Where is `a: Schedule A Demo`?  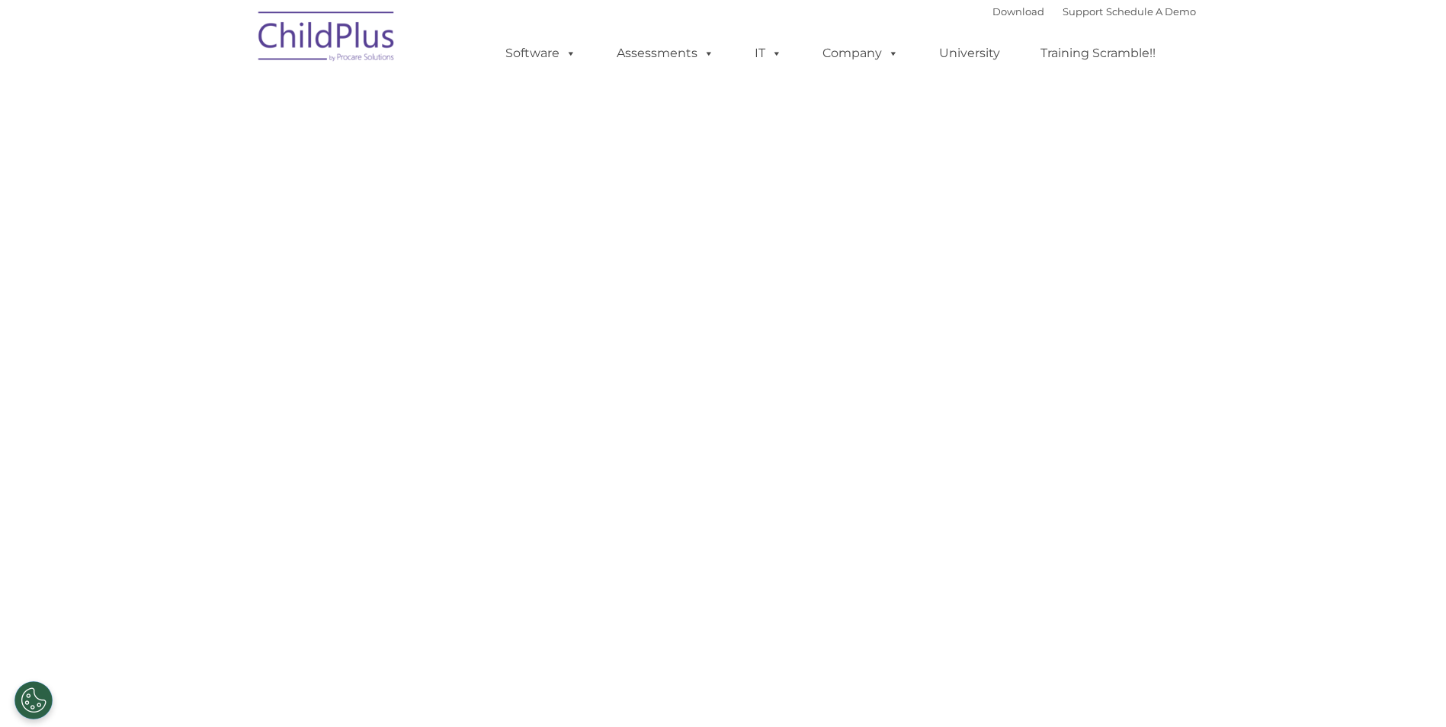 a: Schedule A Demo is located at coordinates (1151, 11).